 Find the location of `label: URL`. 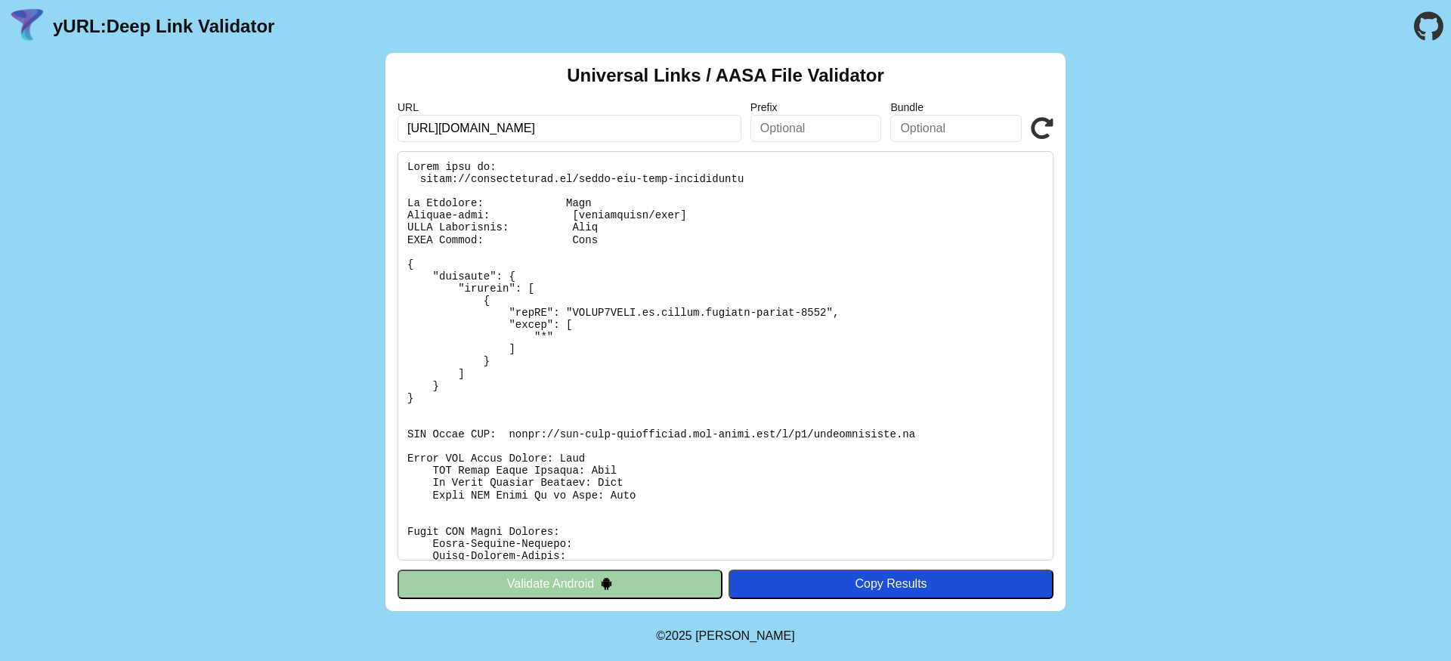

label: URL is located at coordinates (569, 107).